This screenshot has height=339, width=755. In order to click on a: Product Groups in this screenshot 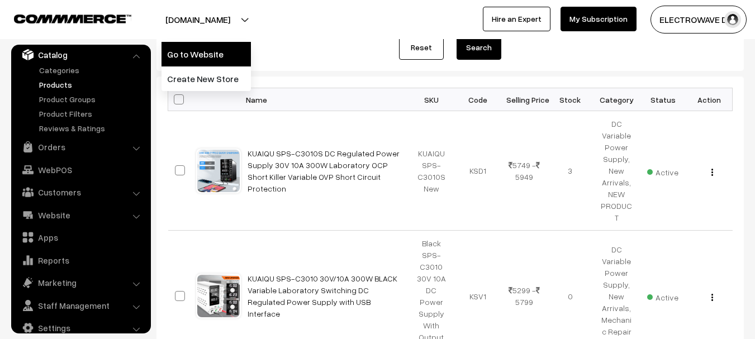, I will do `click(92, 99)`.